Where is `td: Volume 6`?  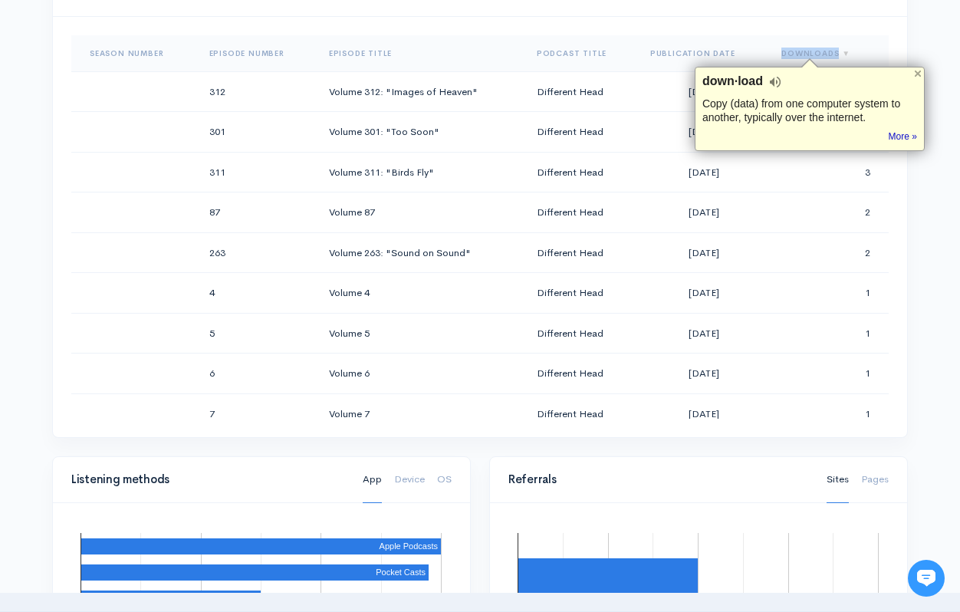 td: Volume 6 is located at coordinates (420, 374).